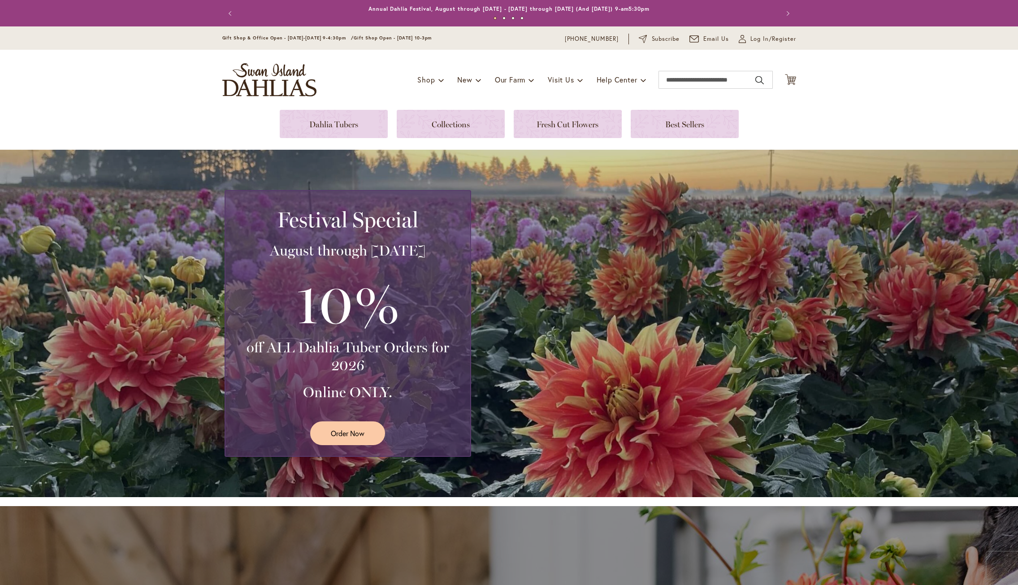 The width and height of the screenshot is (1018, 585). What do you see at coordinates (767, 39) in the screenshot?
I see `a: Log In/Register` at bounding box center [767, 39].